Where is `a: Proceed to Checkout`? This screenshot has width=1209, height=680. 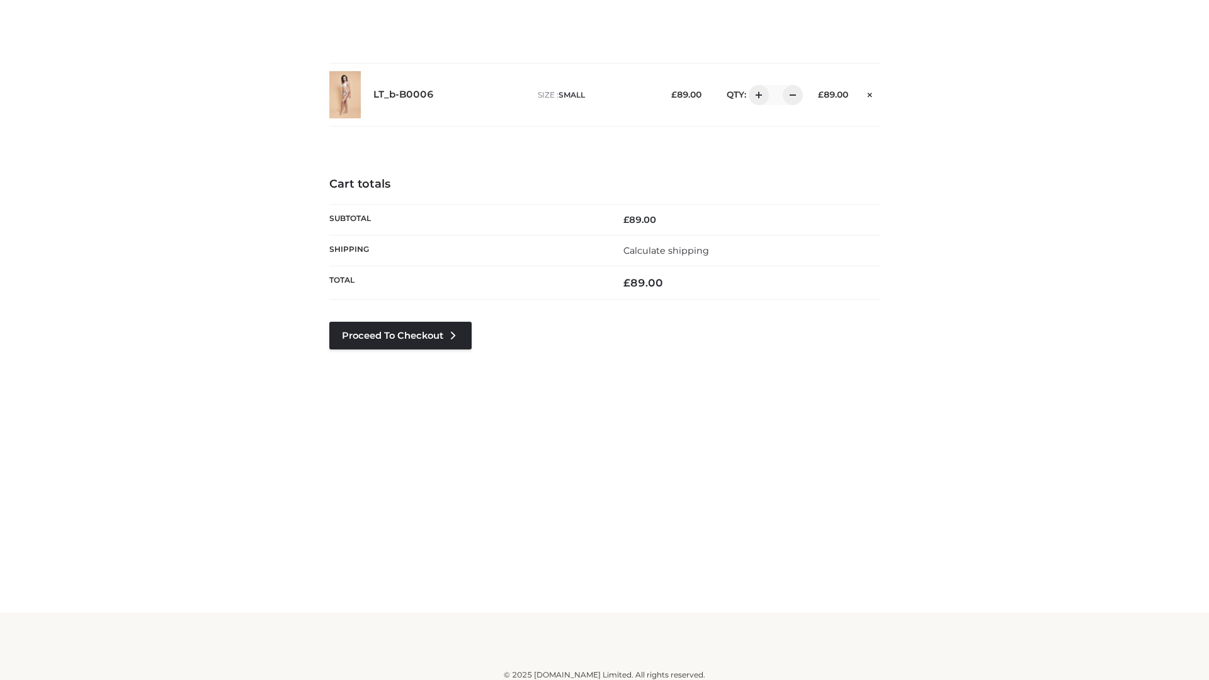
a: Proceed to Checkout is located at coordinates (401, 336).